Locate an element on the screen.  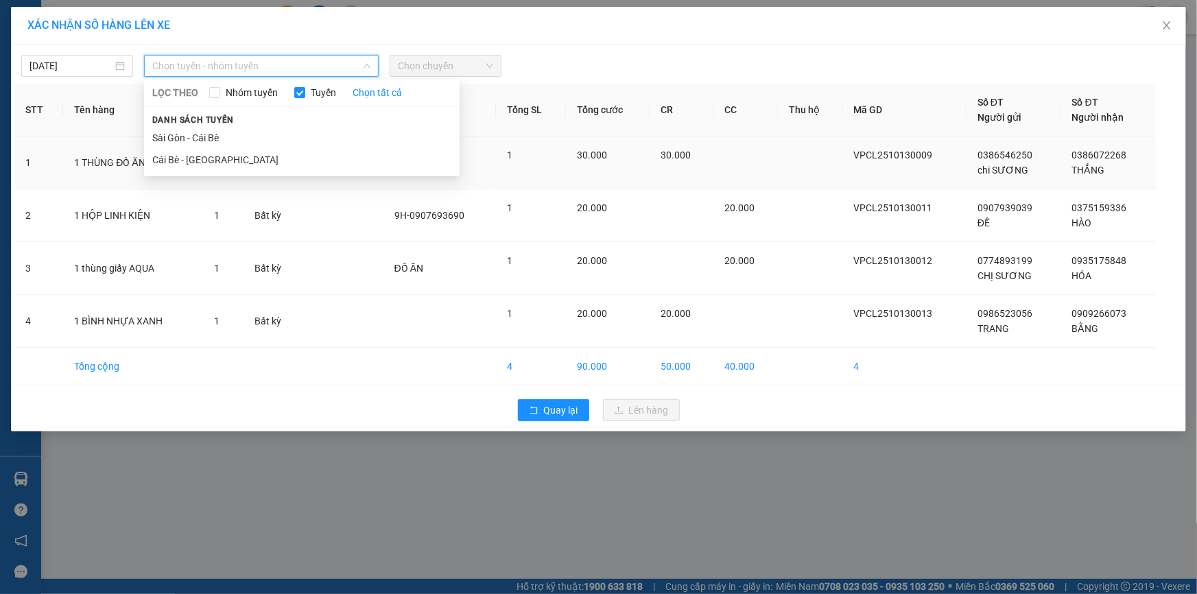
span: CHỊ SƯƠNG is located at coordinates (1005, 276).